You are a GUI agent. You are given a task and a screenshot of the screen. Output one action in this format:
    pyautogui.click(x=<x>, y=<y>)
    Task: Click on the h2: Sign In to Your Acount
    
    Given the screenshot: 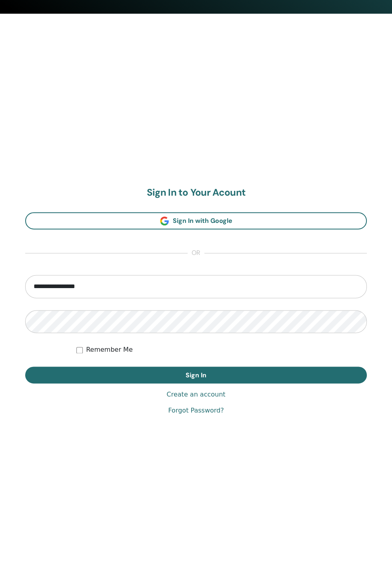 What is the action you would take?
    pyautogui.click(x=196, y=192)
    